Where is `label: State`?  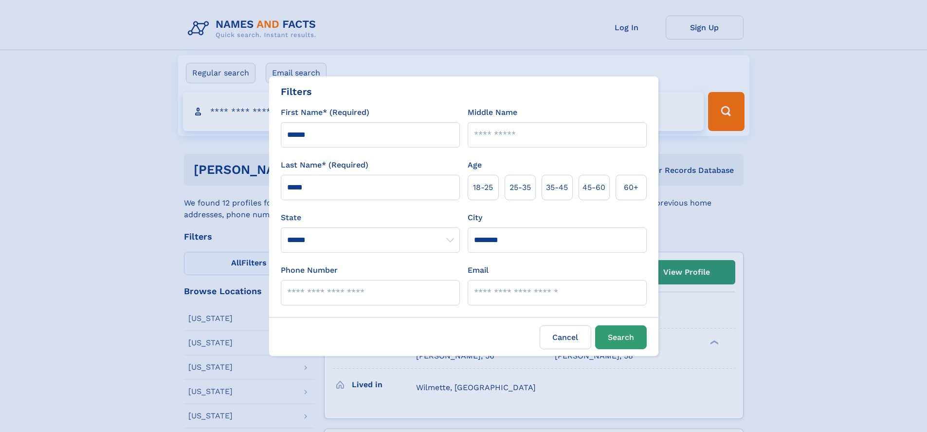 label: State is located at coordinates (370, 218).